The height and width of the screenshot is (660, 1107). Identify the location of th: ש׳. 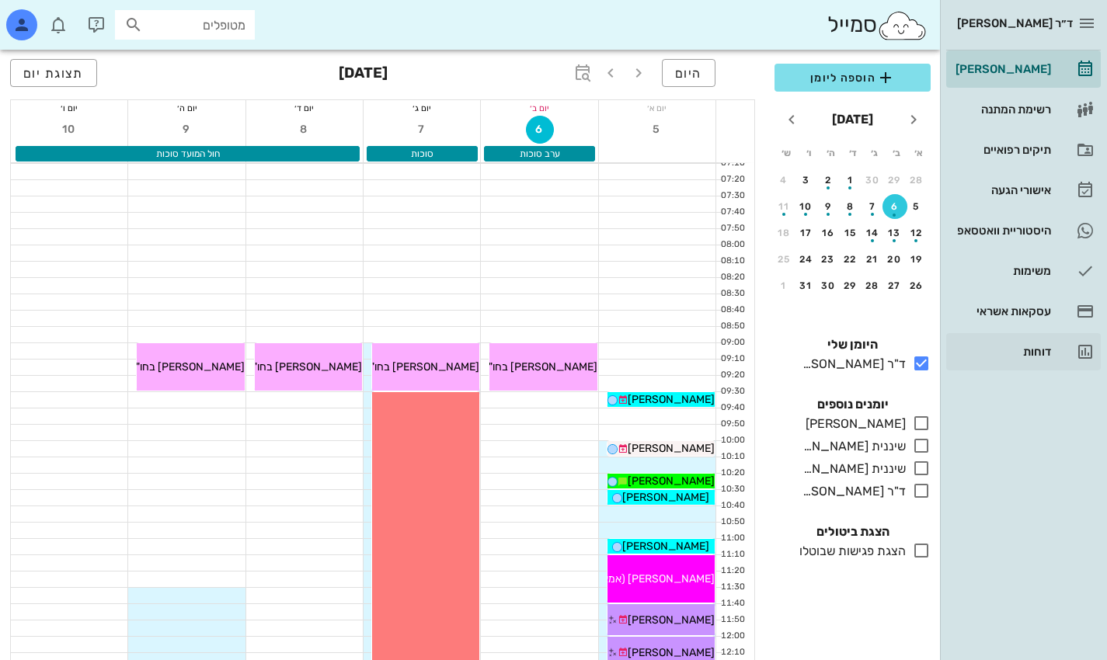
(786, 153).